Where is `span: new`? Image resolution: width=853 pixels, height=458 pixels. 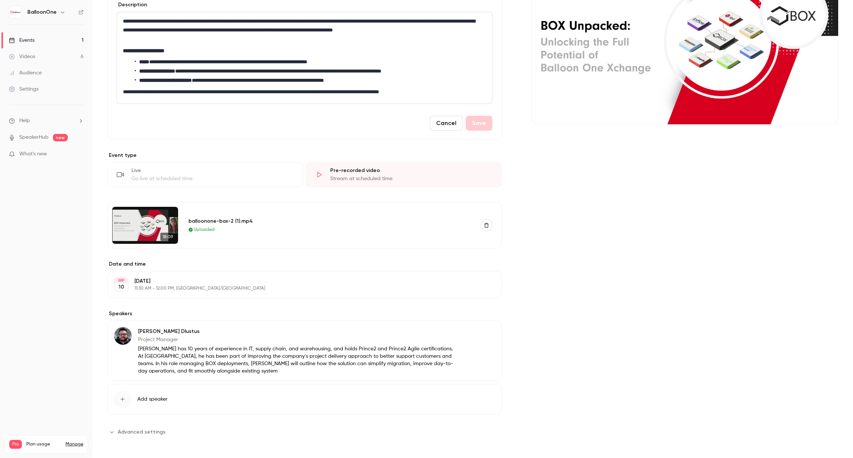 span: new is located at coordinates (60, 138).